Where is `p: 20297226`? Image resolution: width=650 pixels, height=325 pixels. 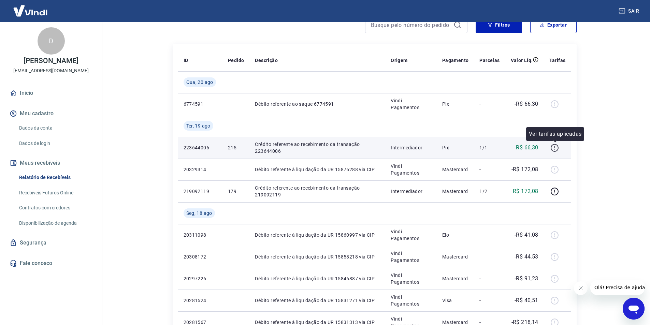
p: 20297226 is located at coordinates (200, 279).